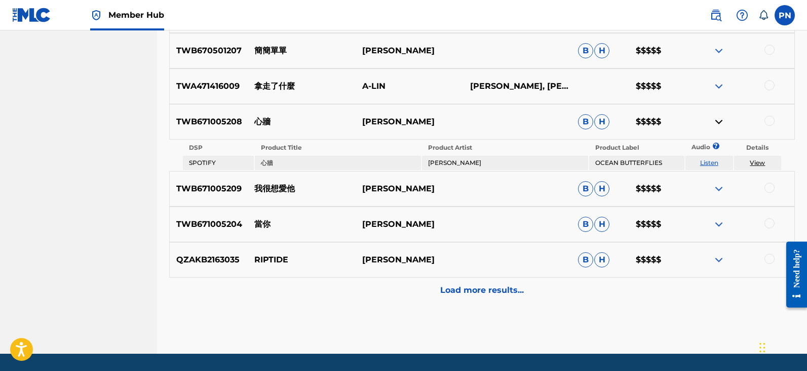  I want to click on td: 心牆, so click(338, 163).